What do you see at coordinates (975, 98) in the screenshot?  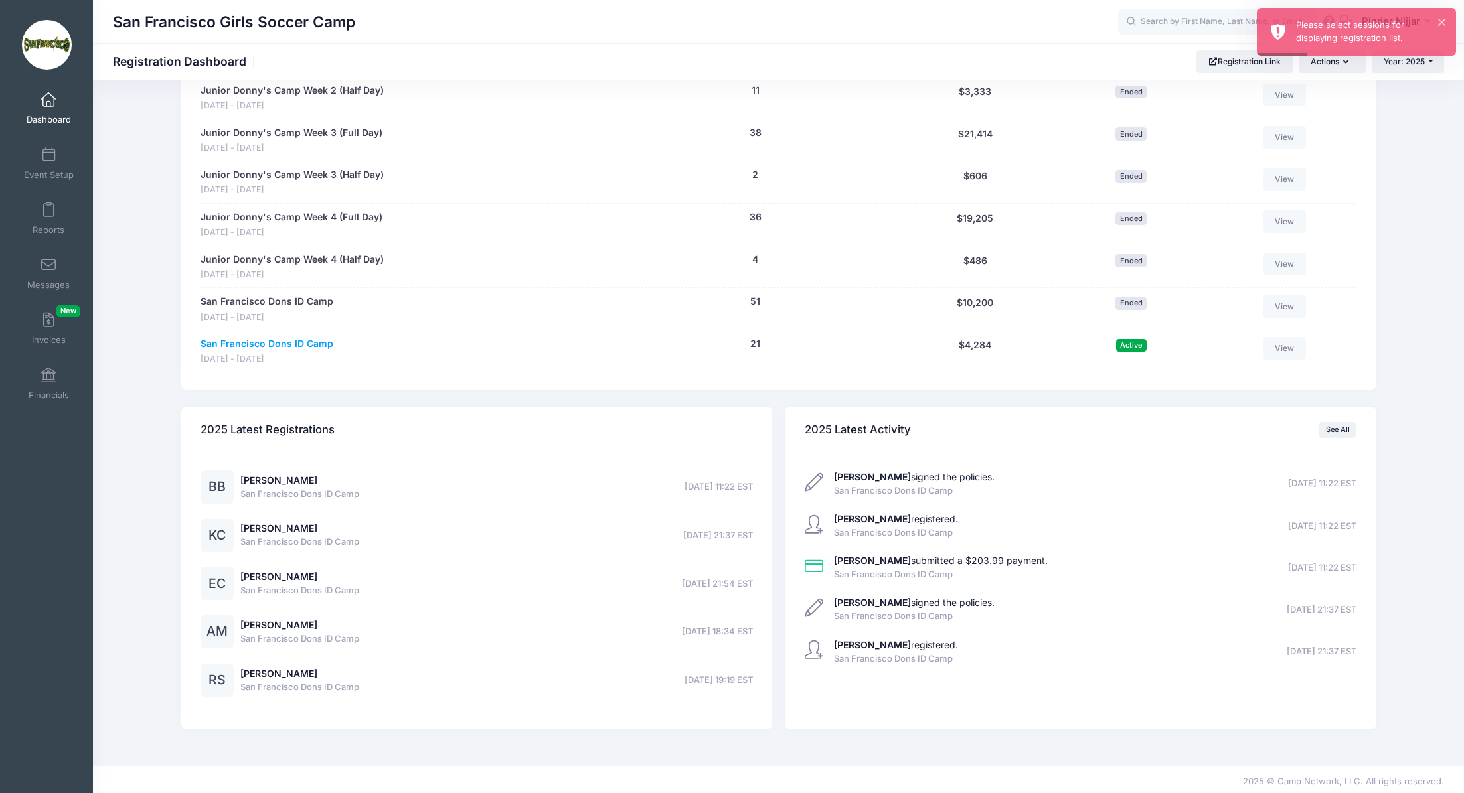 I see `div: $3,333` at bounding box center [975, 98].